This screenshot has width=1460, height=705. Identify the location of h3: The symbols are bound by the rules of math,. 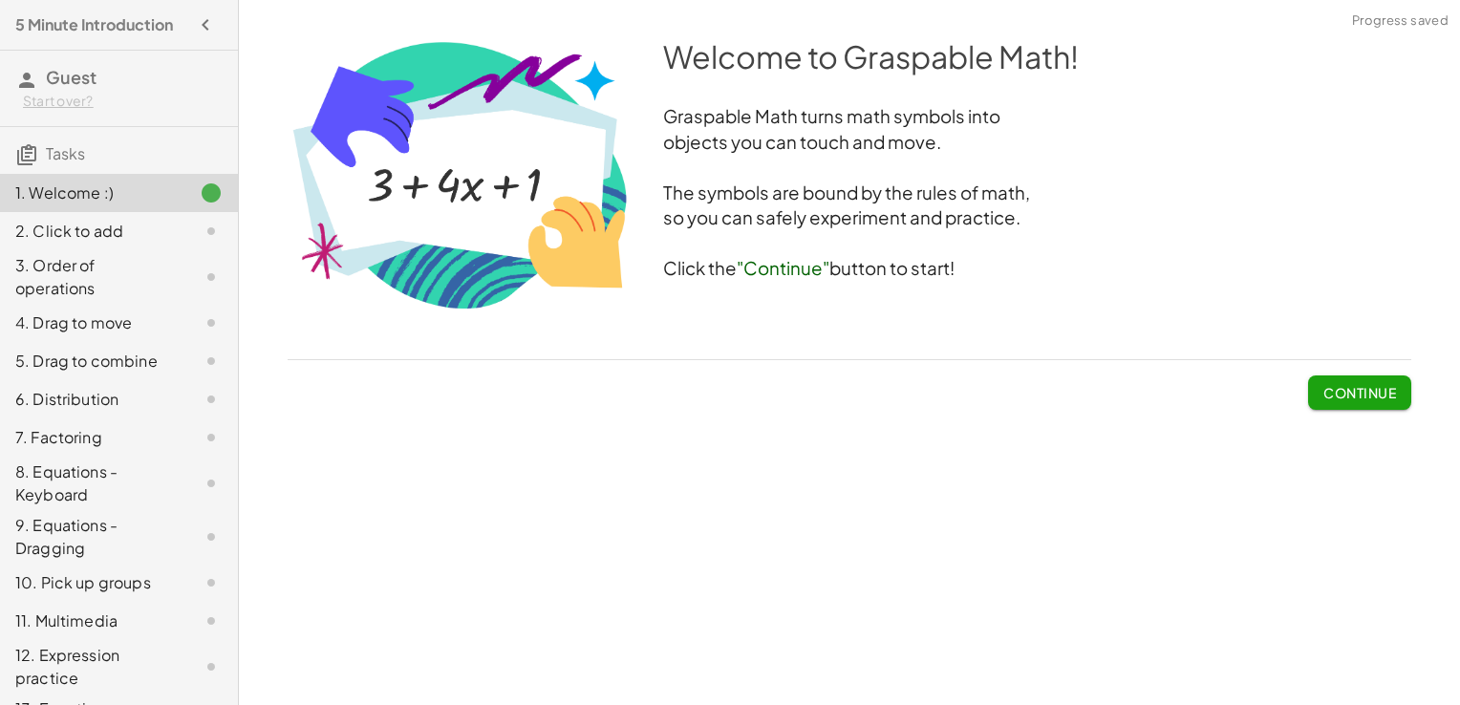
(849, 193).